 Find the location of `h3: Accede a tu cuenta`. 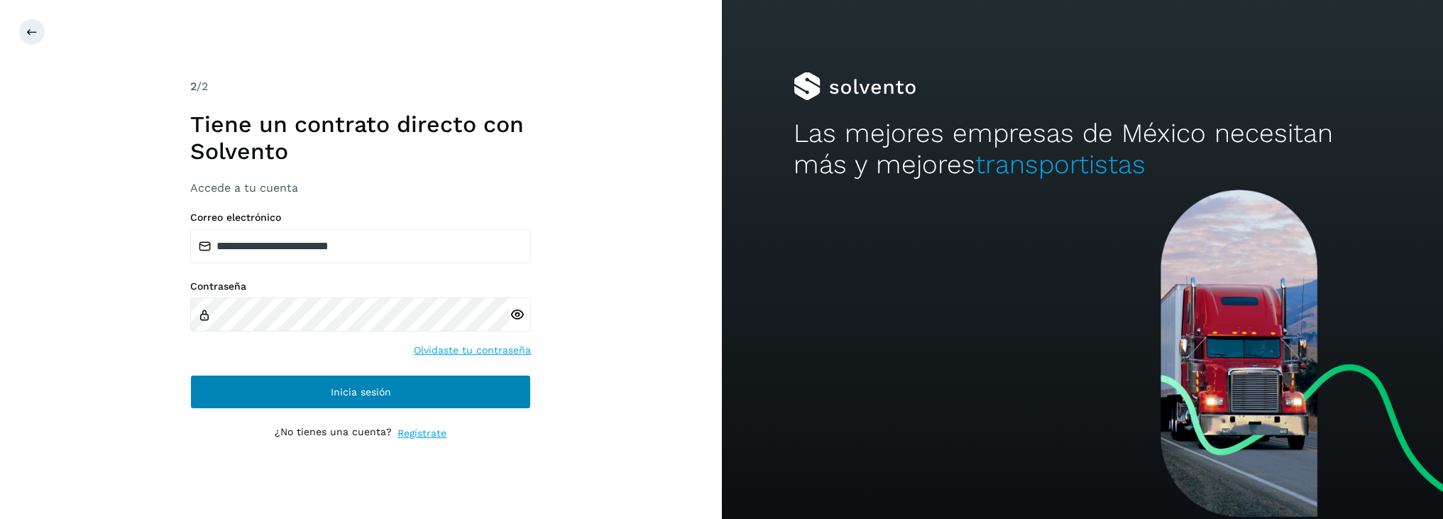

h3: Accede a tu cuenta is located at coordinates (361, 187).